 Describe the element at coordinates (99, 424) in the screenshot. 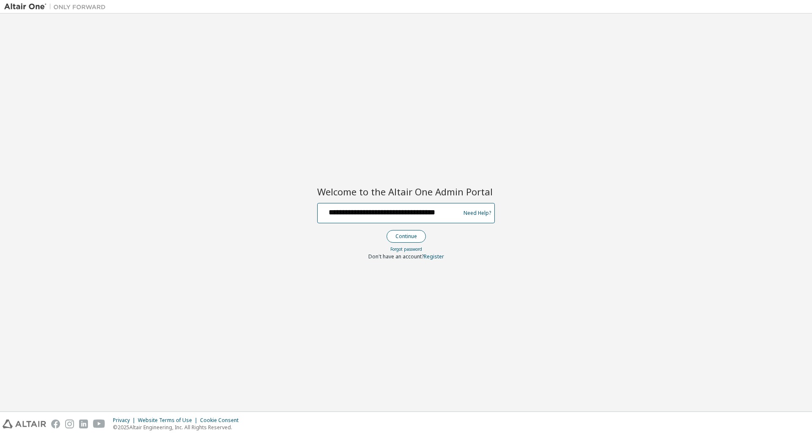

I see `img: youtube.svg` at that location.